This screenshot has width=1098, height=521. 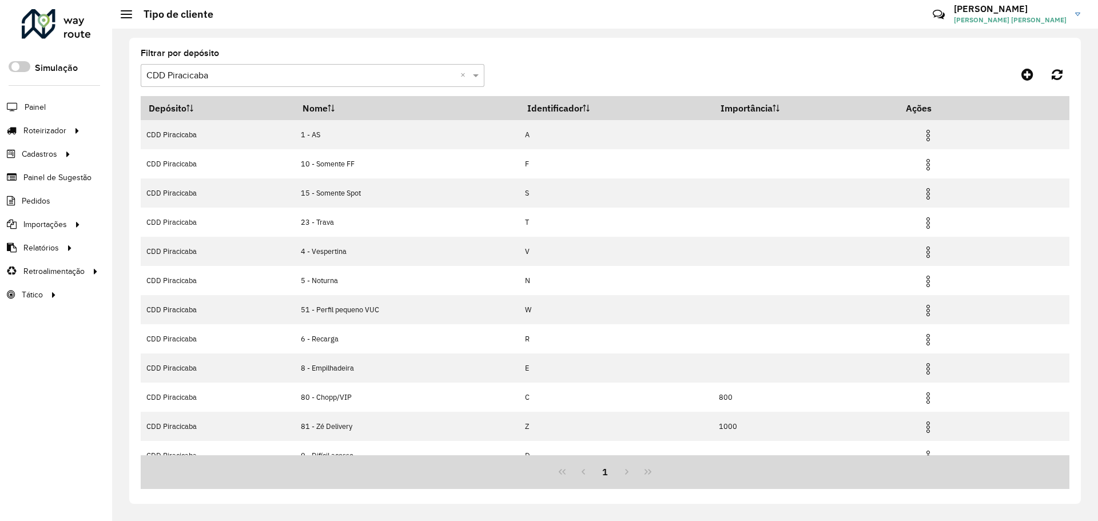 What do you see at coordinates (407, 222) in the screenshot?
I see `td: 23 - Trava` at bounding box center [407, 222].